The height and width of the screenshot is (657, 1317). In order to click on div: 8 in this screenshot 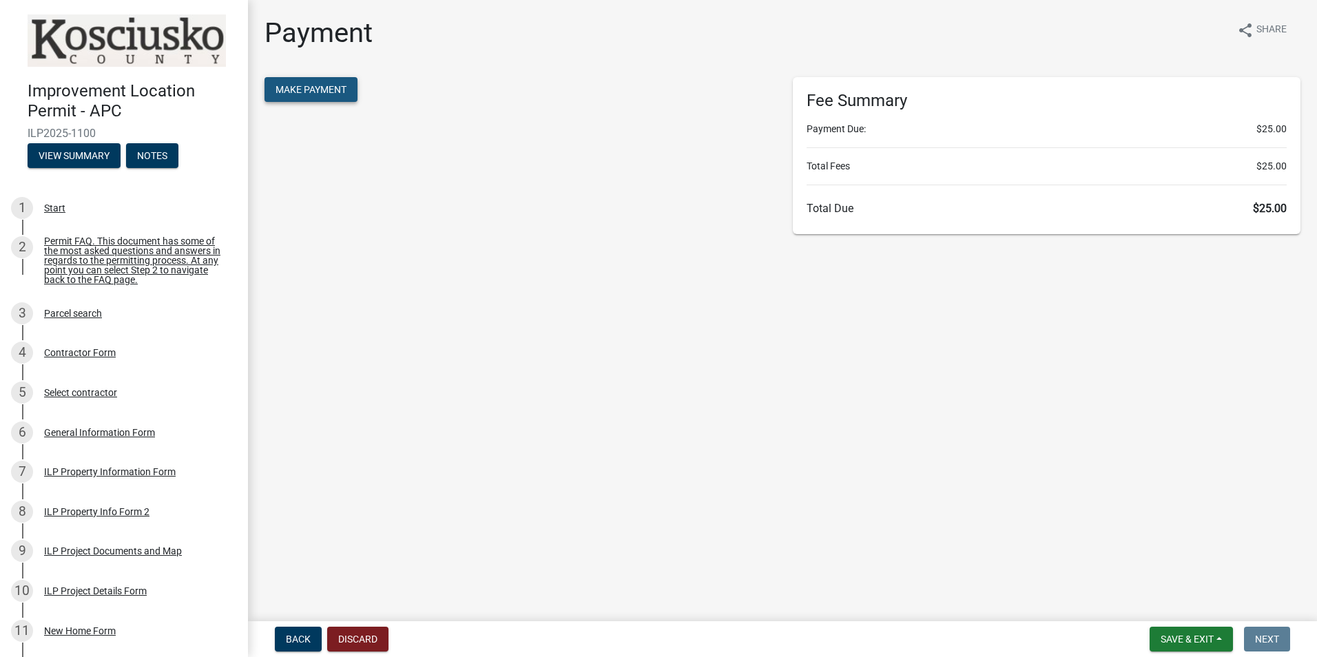, I will do `click(22, 512)`.